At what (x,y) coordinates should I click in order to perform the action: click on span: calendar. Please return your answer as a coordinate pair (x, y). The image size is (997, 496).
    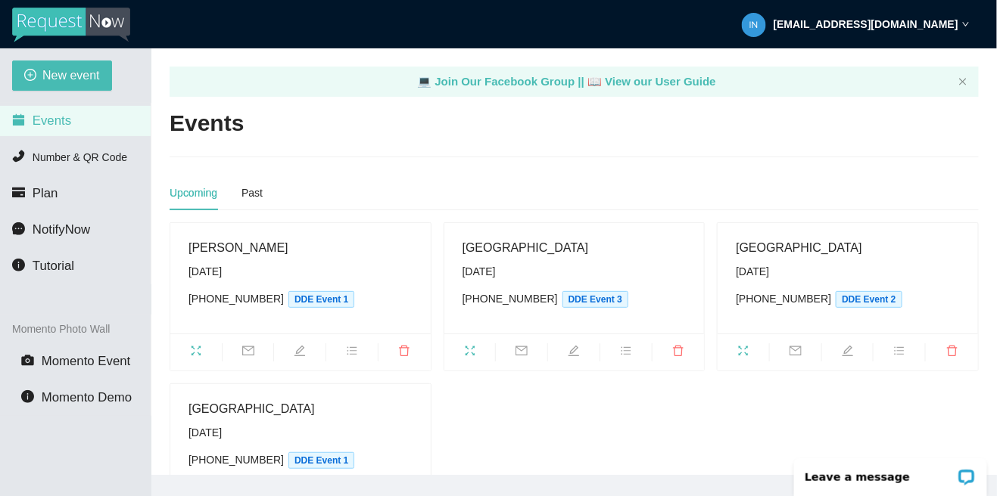
    Looking at the image, I should click on (18, 120).